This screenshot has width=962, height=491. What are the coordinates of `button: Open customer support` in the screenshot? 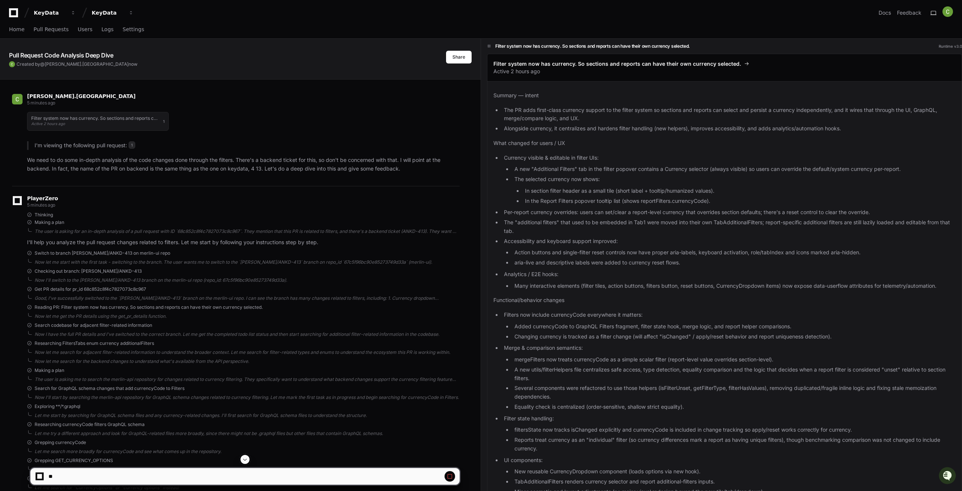 It's located at (9, 9).